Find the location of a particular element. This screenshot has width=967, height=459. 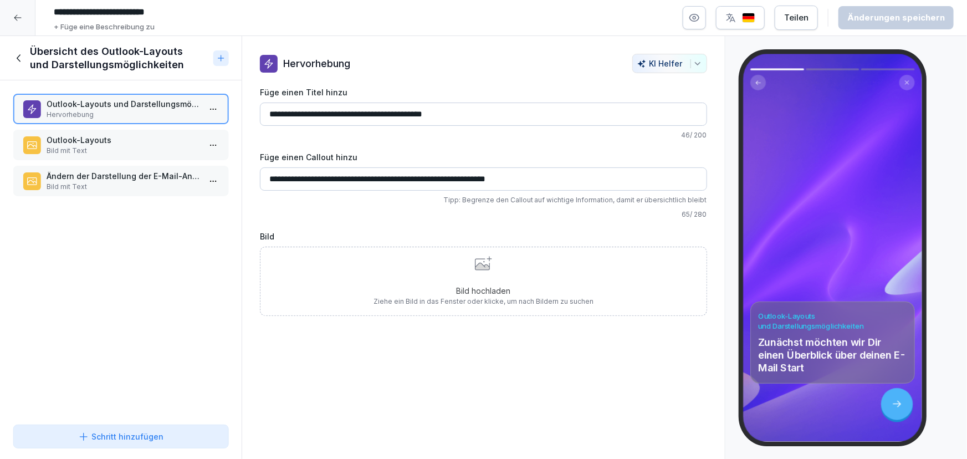

p: Outlook-Layouts is located at coordinates (123, 140).